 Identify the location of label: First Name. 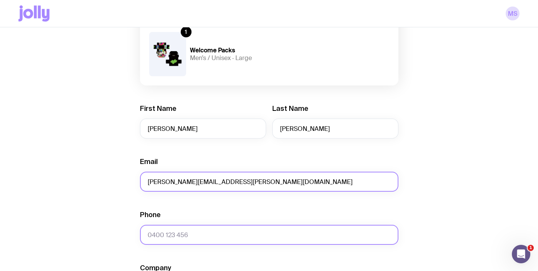
(158, 108).